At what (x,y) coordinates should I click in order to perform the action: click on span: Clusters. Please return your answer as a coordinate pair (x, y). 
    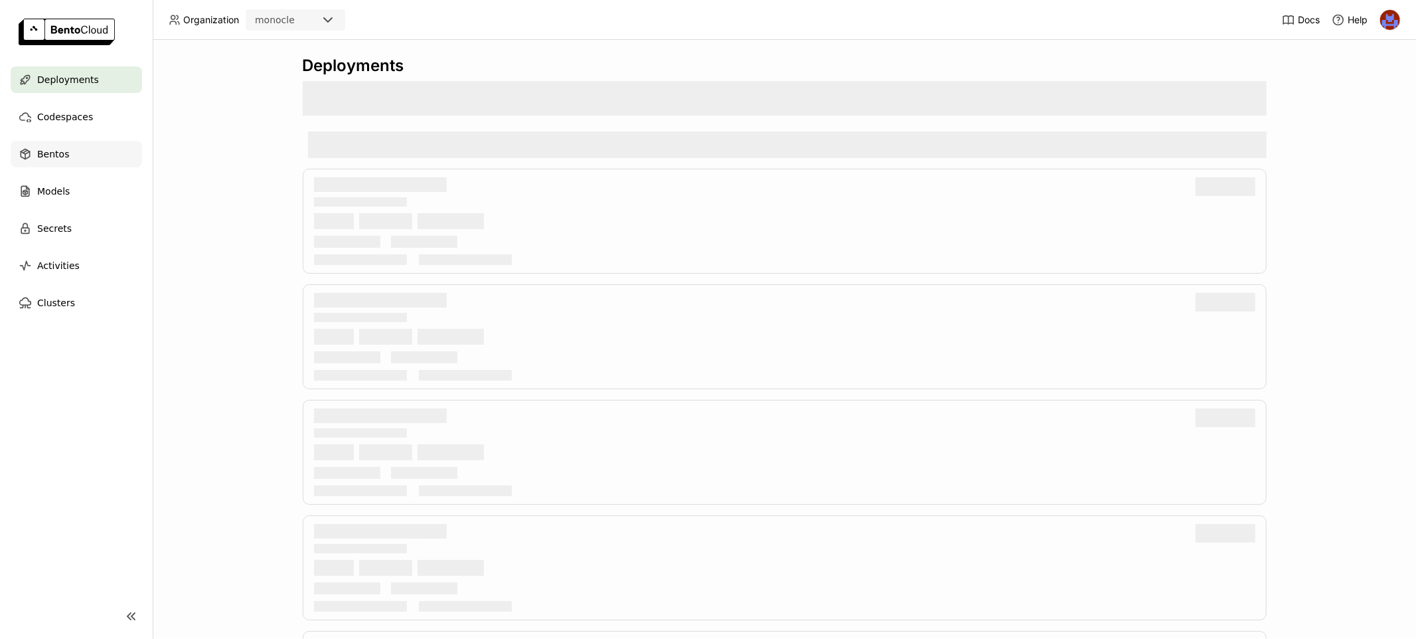
    Looking at the image, I should click on (56, 303).